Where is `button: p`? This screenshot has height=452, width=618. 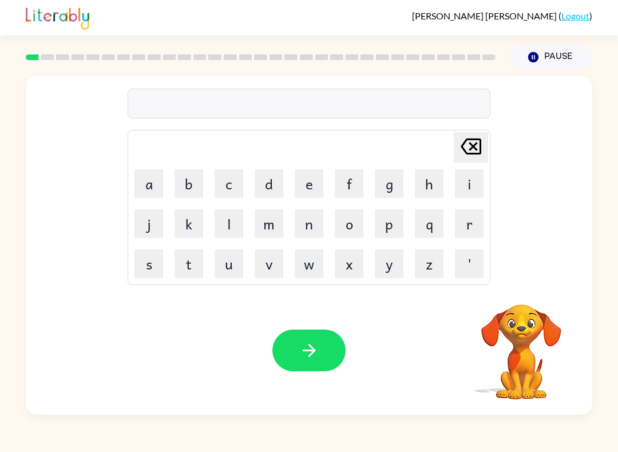
button: p is located at coordinates (389, 224).